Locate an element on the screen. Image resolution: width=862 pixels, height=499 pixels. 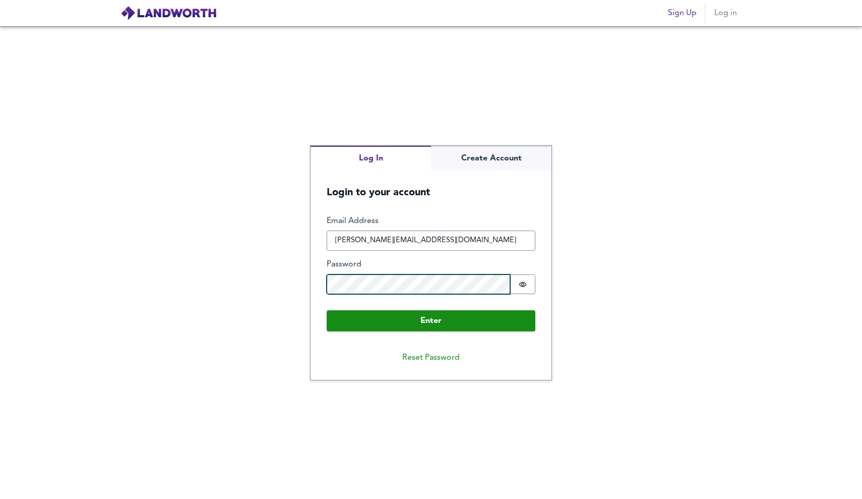
h5: Login to your account is located at coordinates (431, 185).